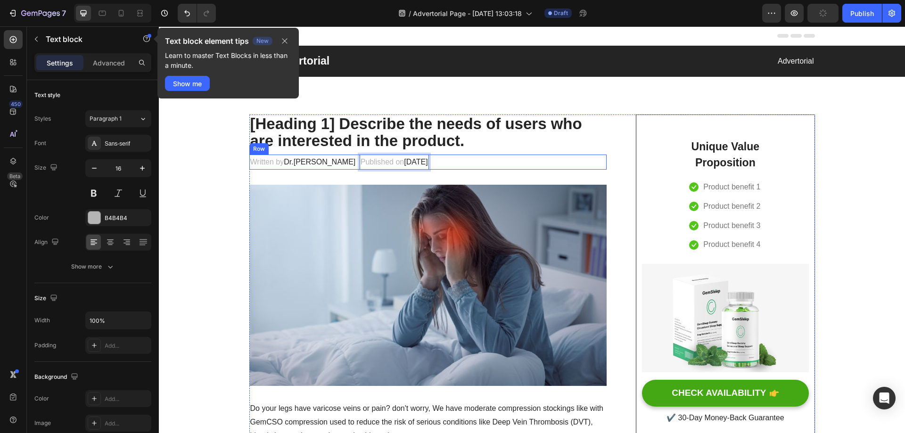  I want to click on button: Paragraph 1, so click(118, 119).